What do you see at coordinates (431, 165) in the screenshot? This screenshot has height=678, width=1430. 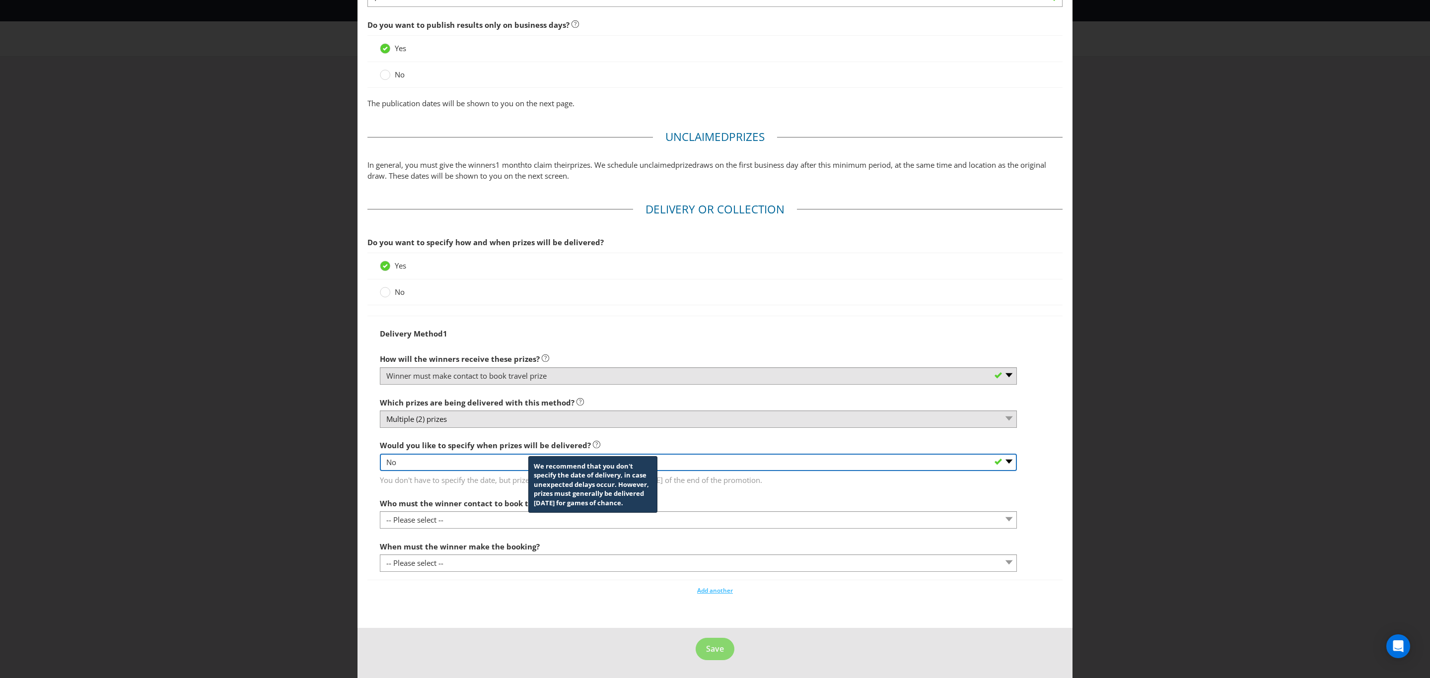 I see `span: In general, you must give the winners` at bounding box center [431, 165].